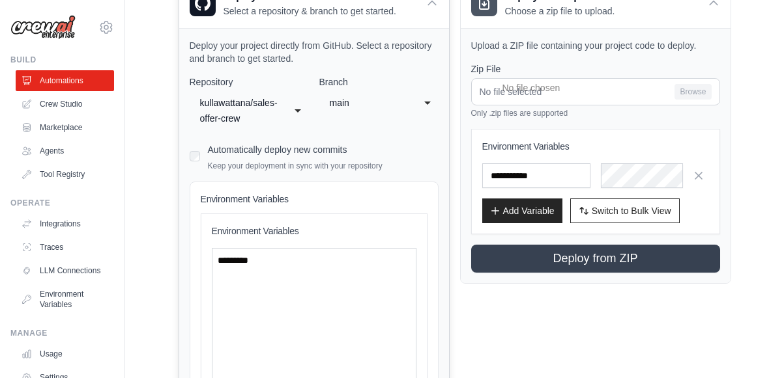 The image size is (784, 378). I want to click on span: Switch to Bulk View, so click(631, 211).